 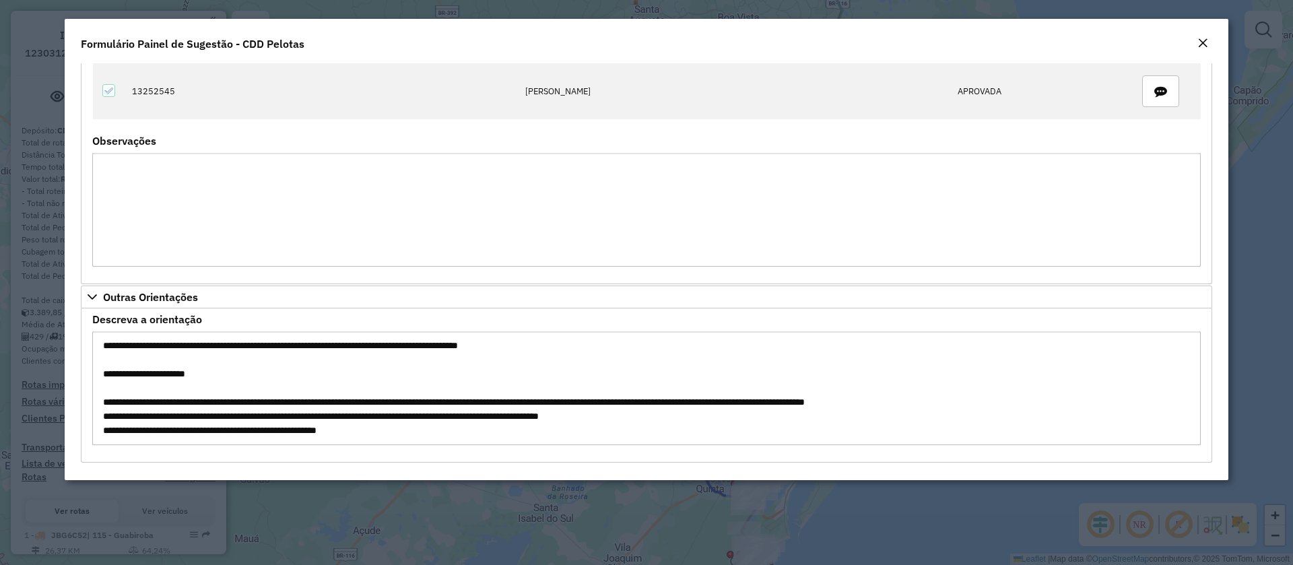 What do you see at coordinates (193, 44) in the screenshot?
I see `h4: Formulário Painel de Sugestão - CDD Pelotas` at bounding box center [193, 44].